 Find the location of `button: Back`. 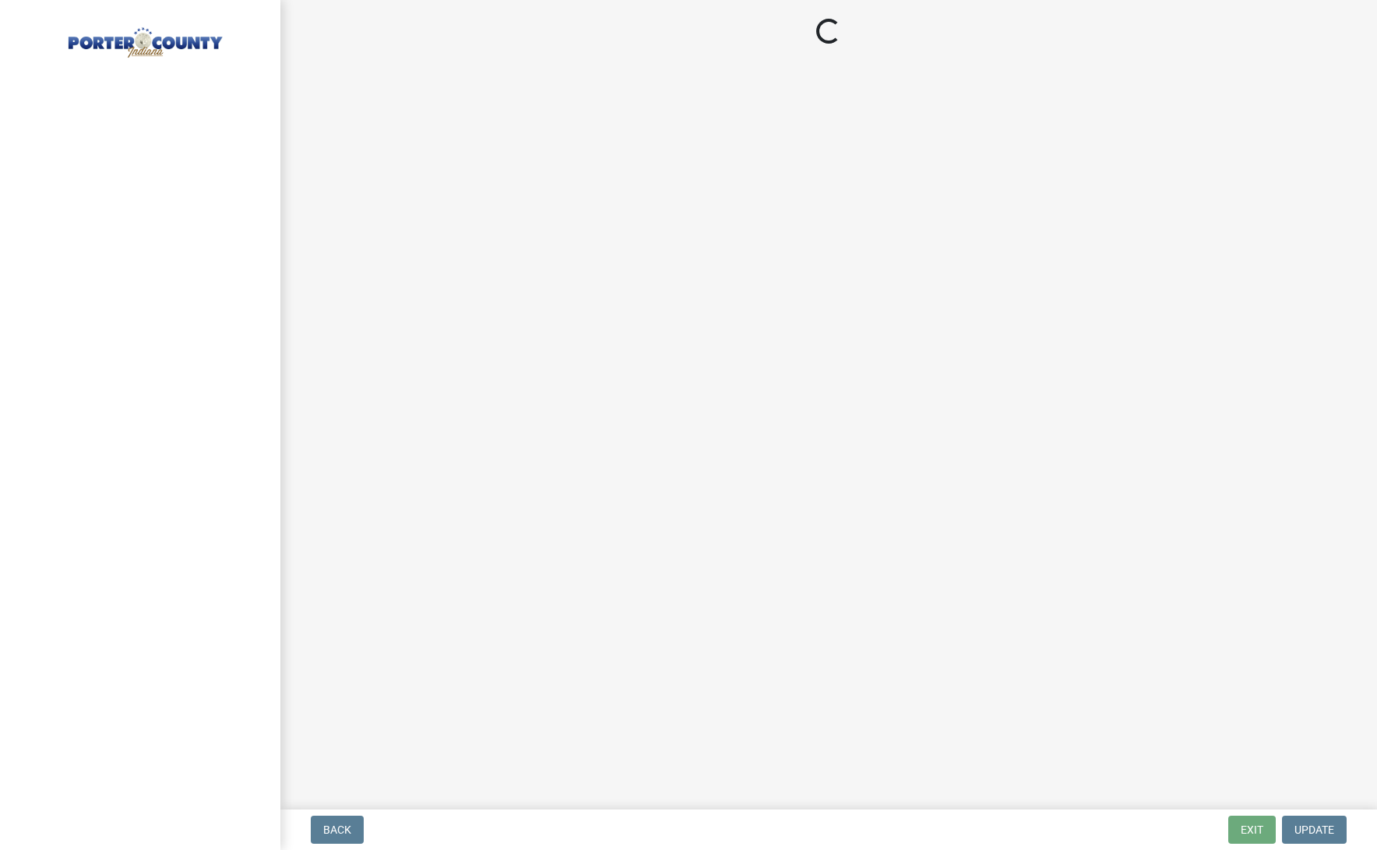

button: Back is located at coordinates (337, 830).